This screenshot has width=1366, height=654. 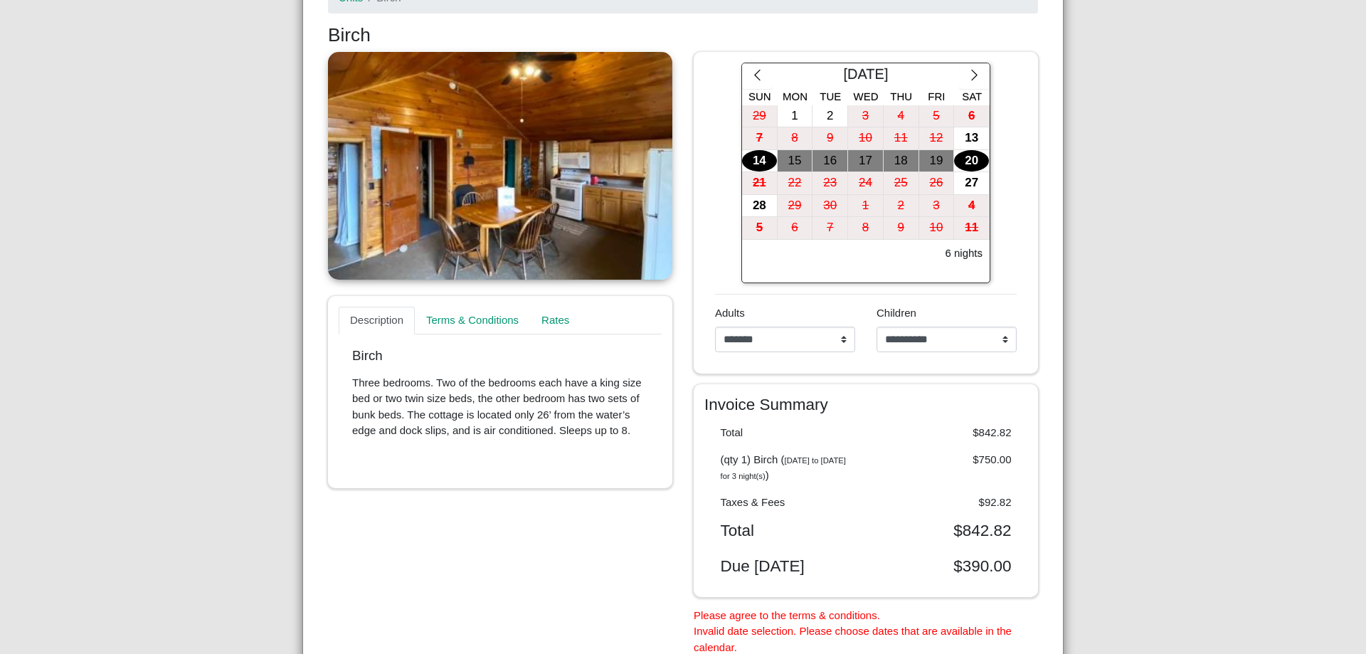 What do you see at coordinates (936, 183) in the screenshot?
I see `div: 26` at bounding box center [936, 183].